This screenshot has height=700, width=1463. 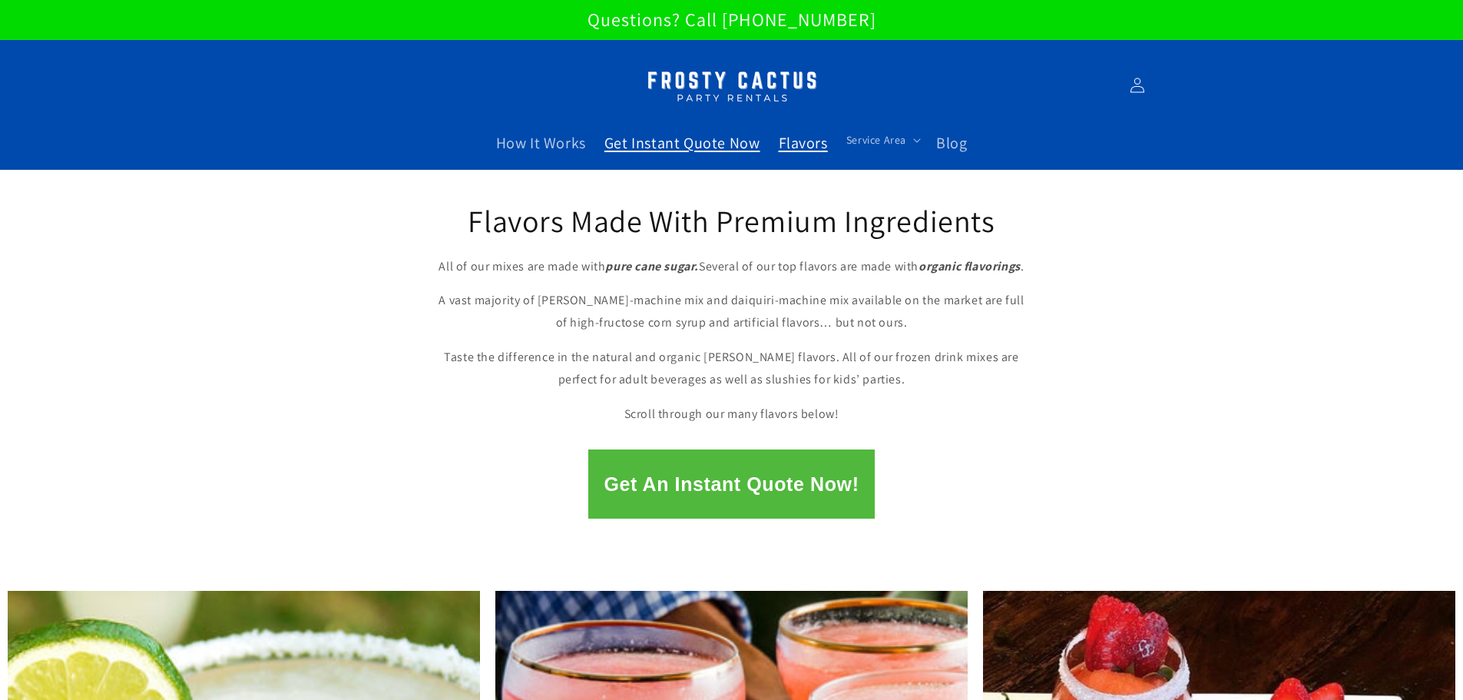 I want to click on span: Service Area, so click(x=876, y=140).